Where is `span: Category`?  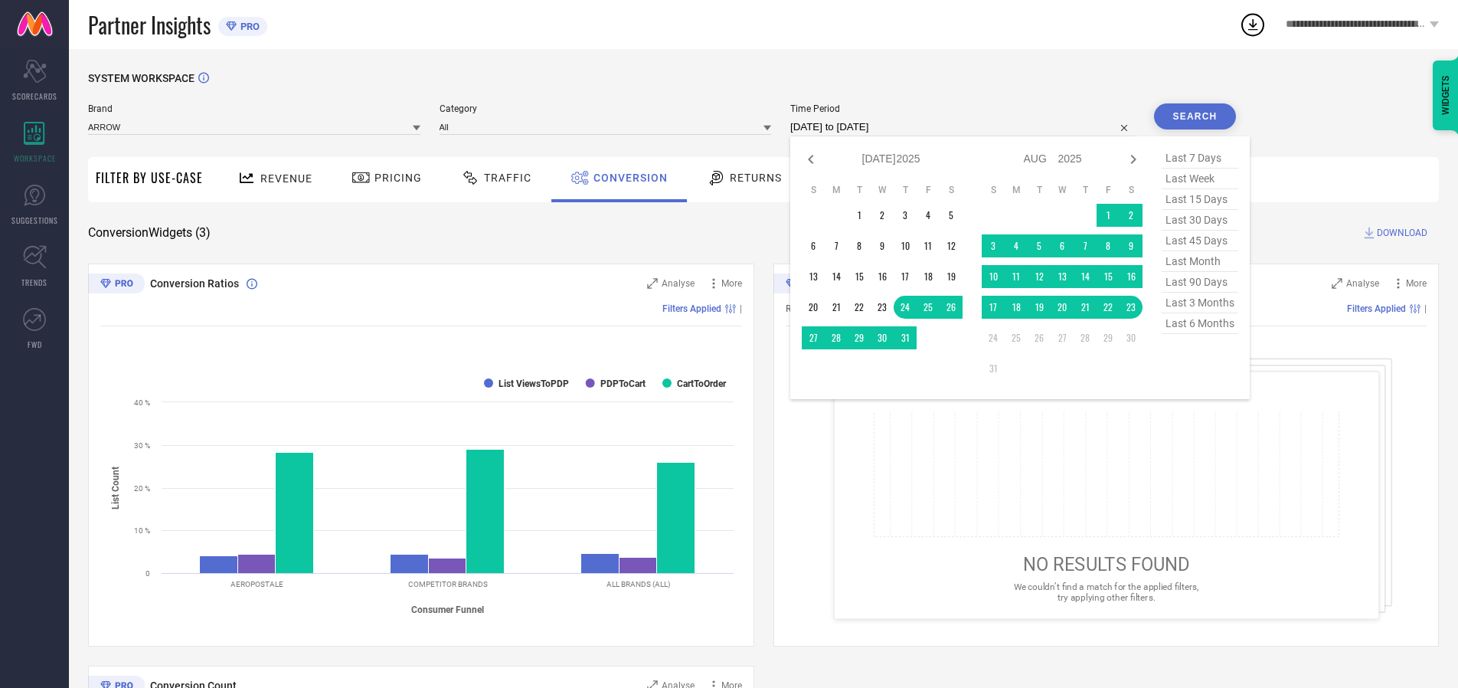 span: Category is located at coordinates (606, 109).